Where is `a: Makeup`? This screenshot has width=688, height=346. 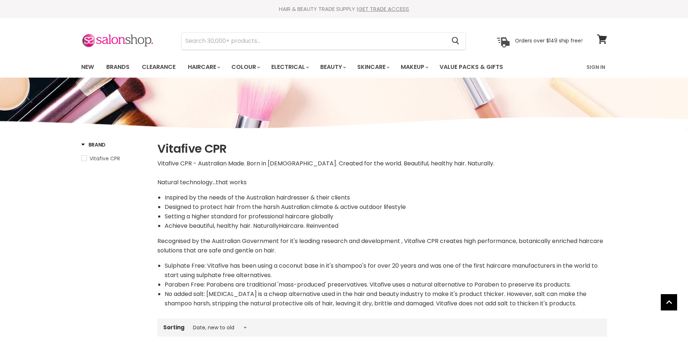
a: Makeup is located at coordinates (414, 67).